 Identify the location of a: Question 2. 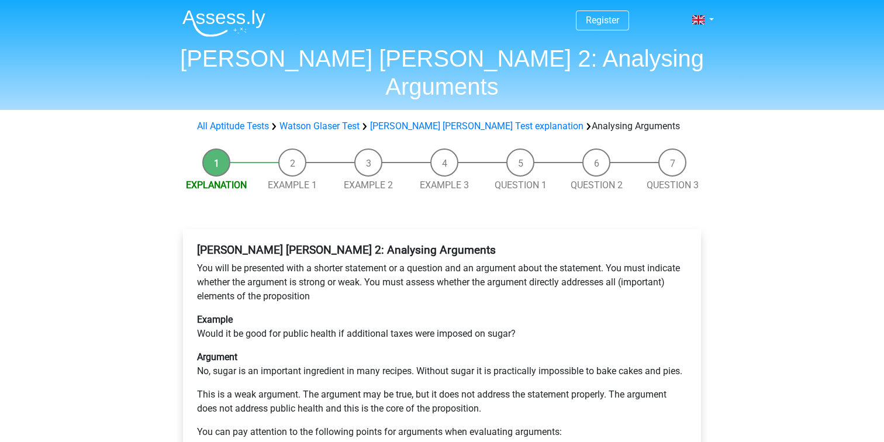
(596, 185).